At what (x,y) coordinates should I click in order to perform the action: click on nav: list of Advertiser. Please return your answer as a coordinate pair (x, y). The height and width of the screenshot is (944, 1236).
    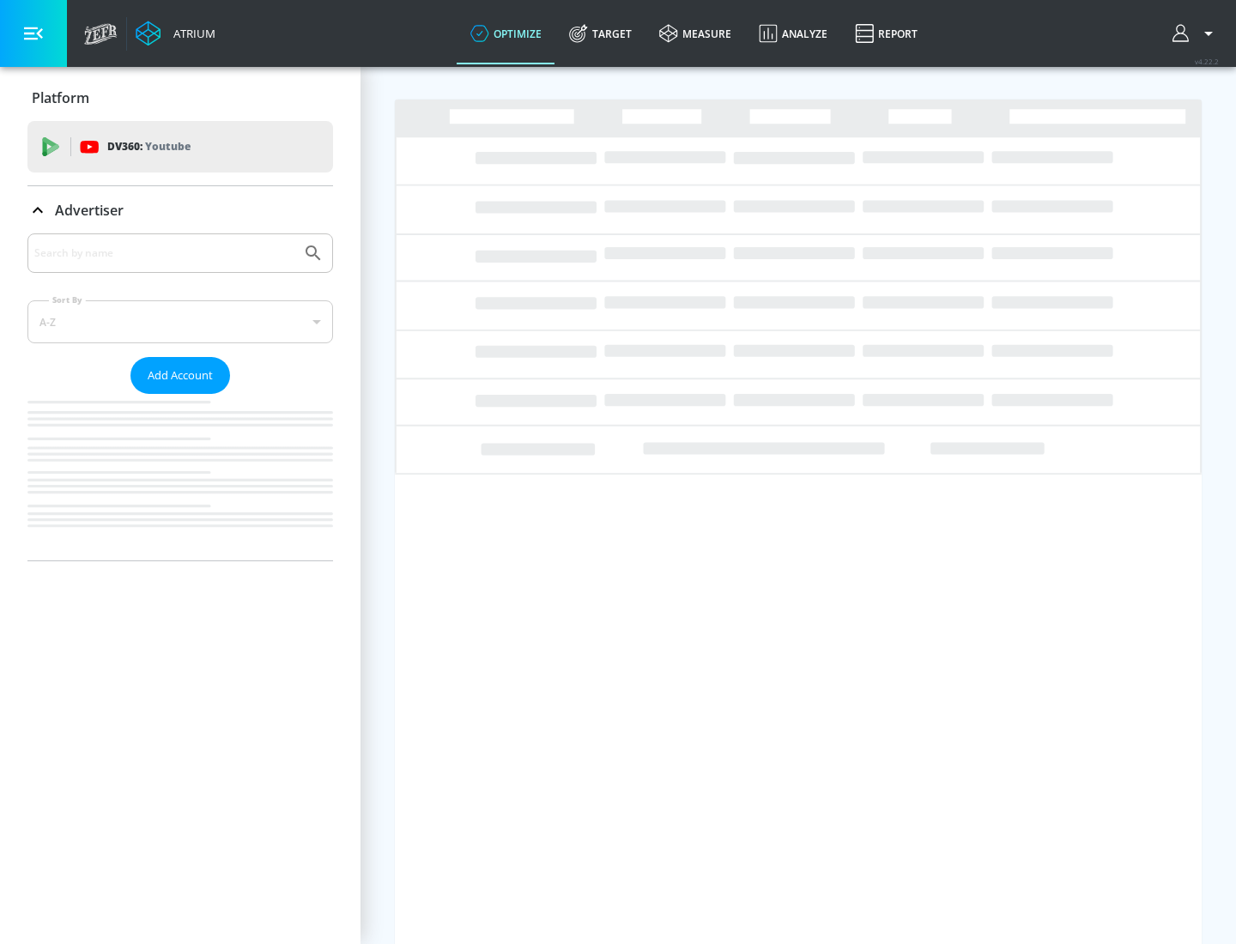
    Looking at the image, I should click on (180, 477).